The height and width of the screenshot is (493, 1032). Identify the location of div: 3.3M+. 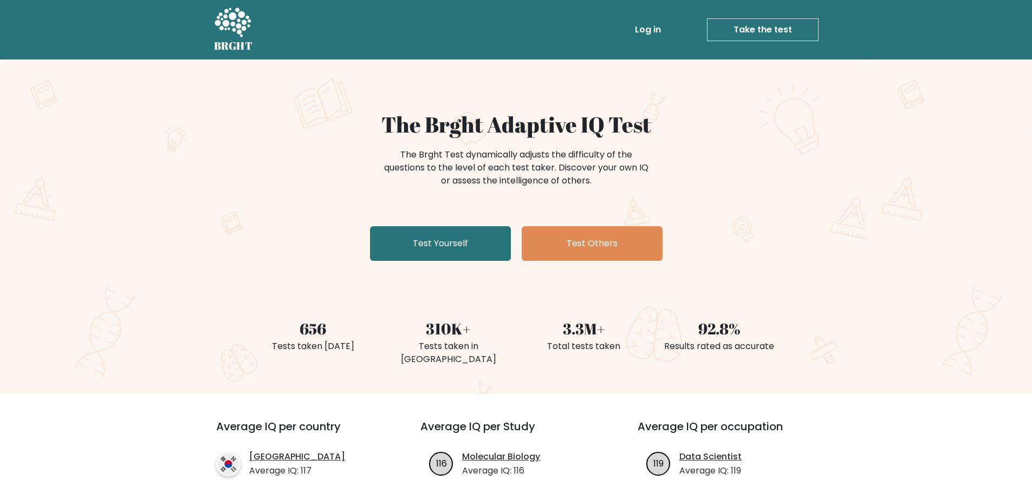
(584, 329).